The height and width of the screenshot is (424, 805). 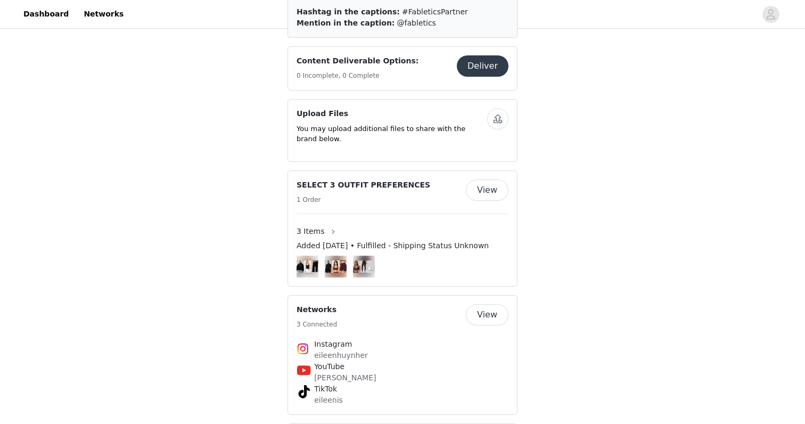 I want to click on a: Networks, so click(x=103, y=14).